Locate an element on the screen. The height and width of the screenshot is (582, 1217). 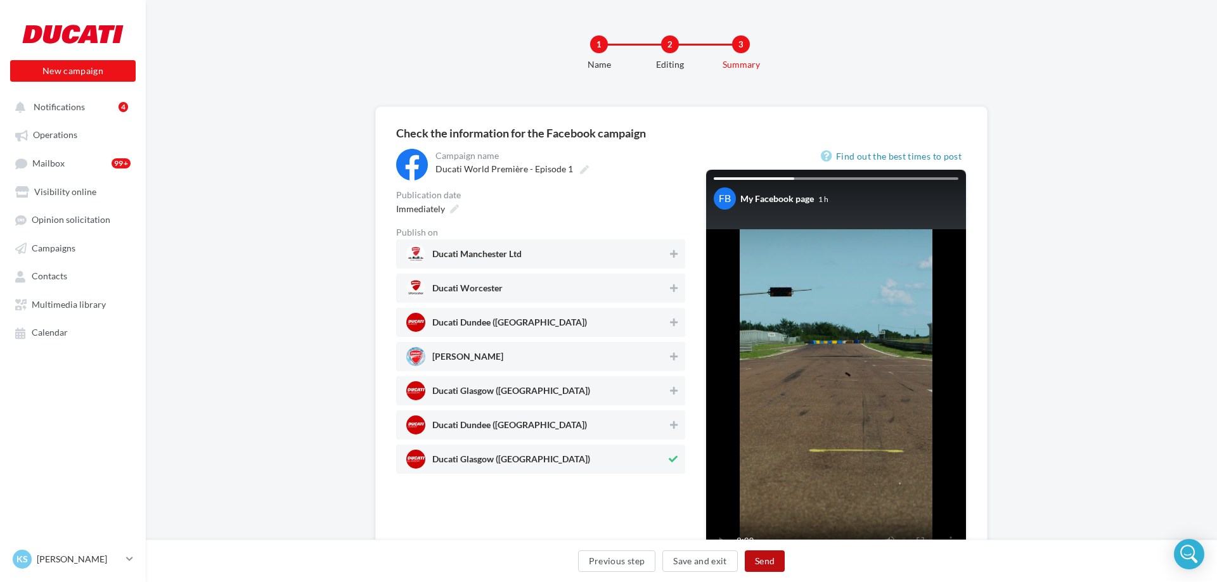
div: My Facebook page is located at coordinates (777, 199).